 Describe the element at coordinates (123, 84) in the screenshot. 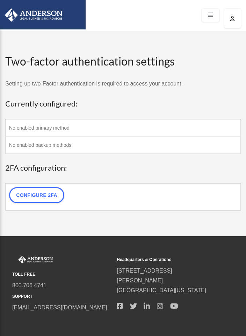

I see `p: Setting up two-Factor authentication is required to access your account.` at that location.